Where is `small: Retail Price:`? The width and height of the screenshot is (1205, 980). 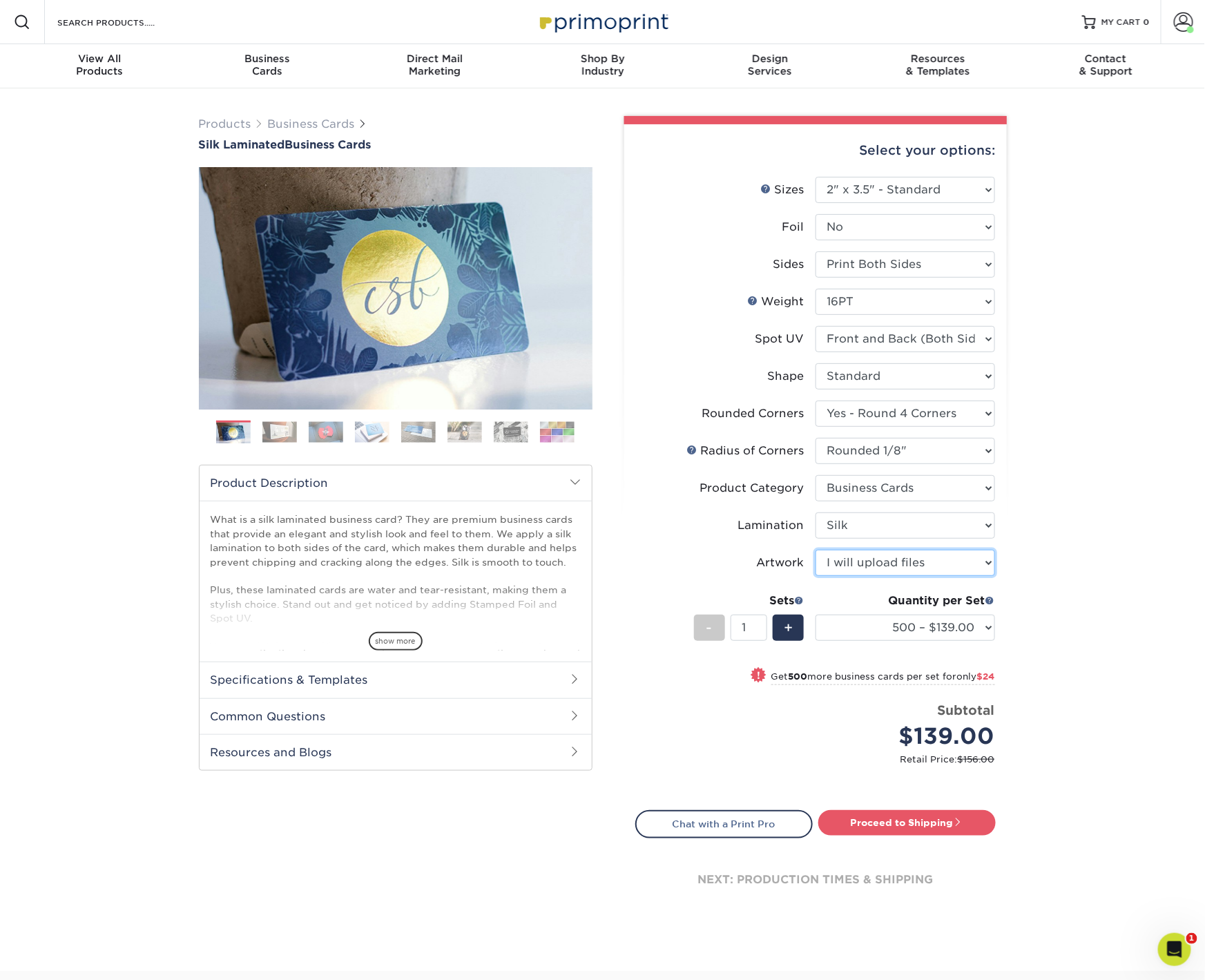
small: Retail Price: is located at coordinates (820, 759).